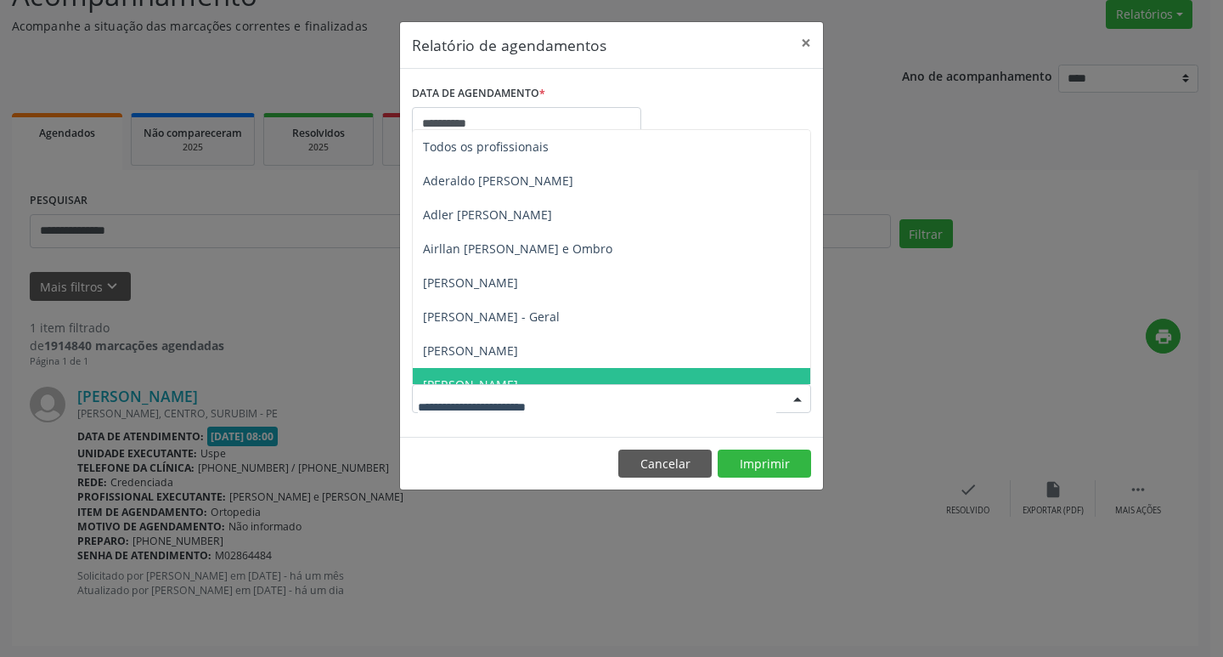 The width and height of the screenshot is (1223, 657). I want to click on label: DATA DE AGENDAMENTO, so click(478, 93).